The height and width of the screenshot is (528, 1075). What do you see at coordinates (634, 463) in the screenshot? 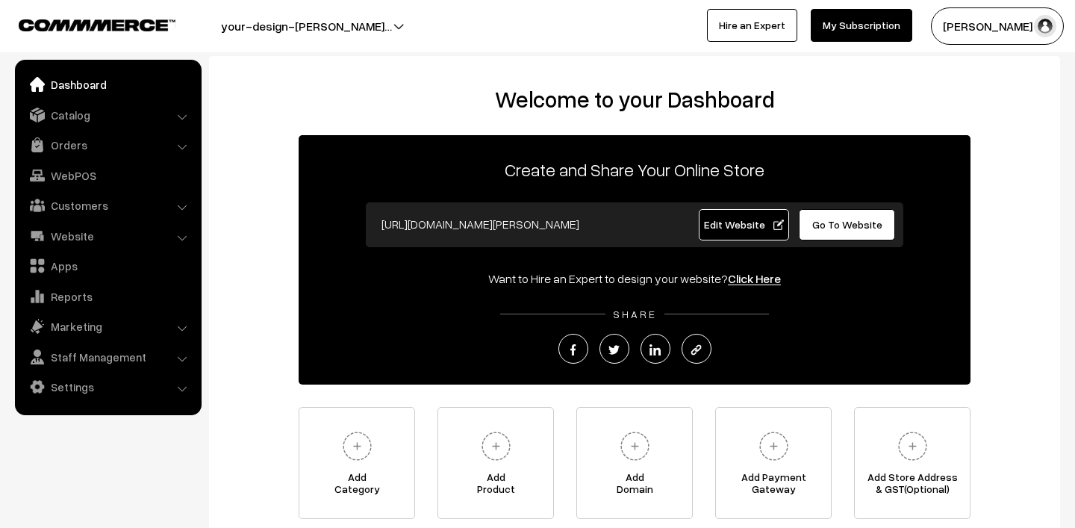
I see `a: AddDomain` at bounding box center [634, 463].